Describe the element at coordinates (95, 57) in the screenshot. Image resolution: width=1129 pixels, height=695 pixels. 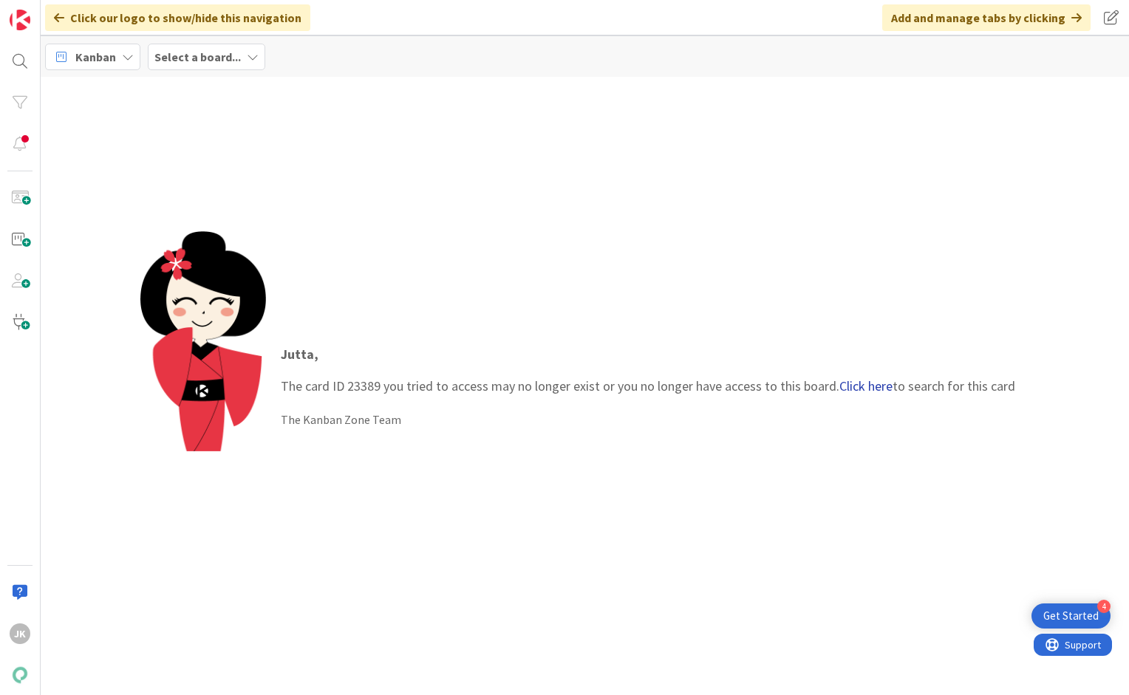
I see `span: Kanban` at that location.